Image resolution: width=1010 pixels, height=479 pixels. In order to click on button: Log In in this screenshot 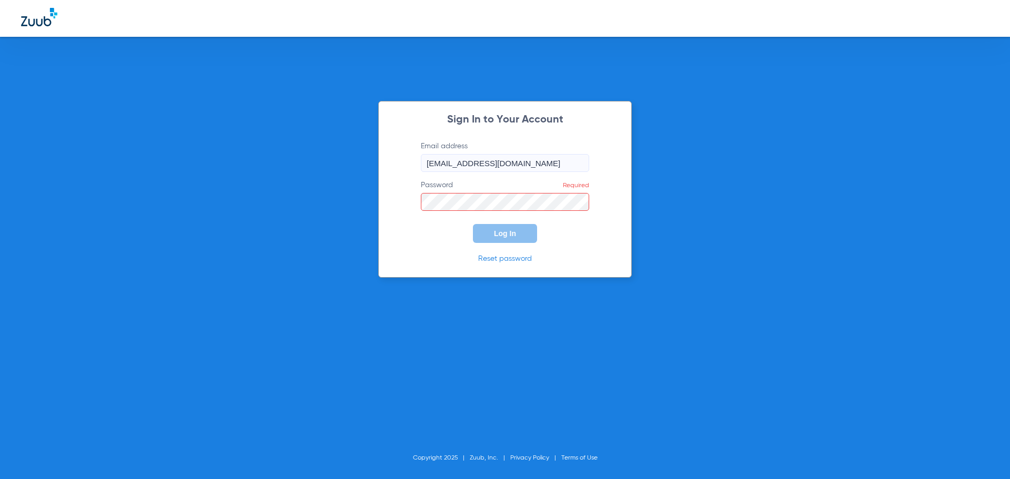, I will do `click(505, 233)`.